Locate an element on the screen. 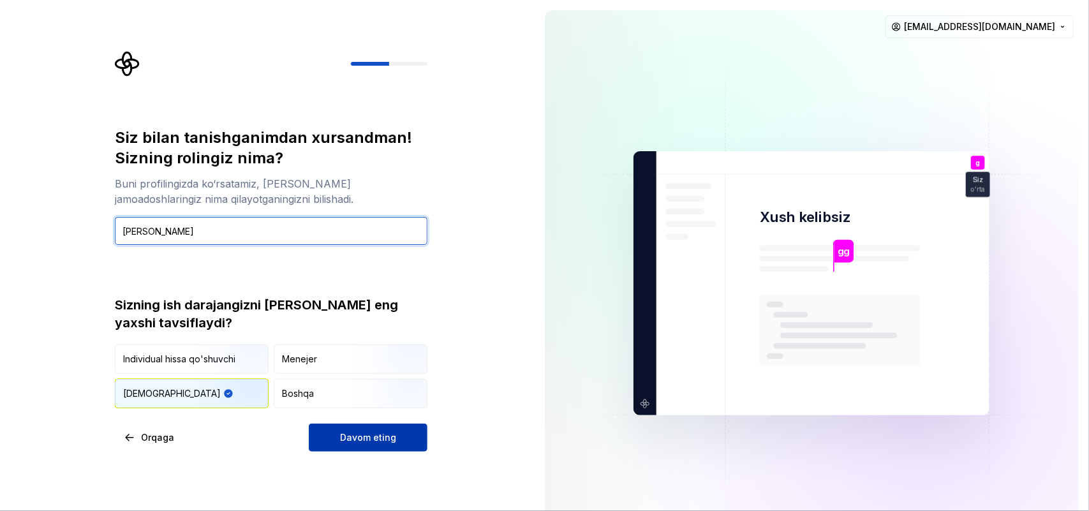 Image resolution: width=1089 pixels, height=511 pixels. input: Lavozim is located at coordinates (271, 231).